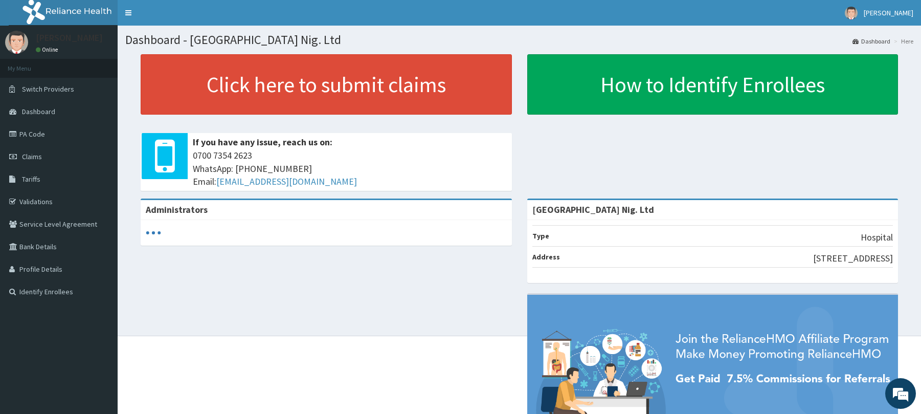 Image resolution: width=921 pixels, height=414 pixels. Describe the element at coordinates (541, 236) in the screenshot. I see `b: Type` at that location.